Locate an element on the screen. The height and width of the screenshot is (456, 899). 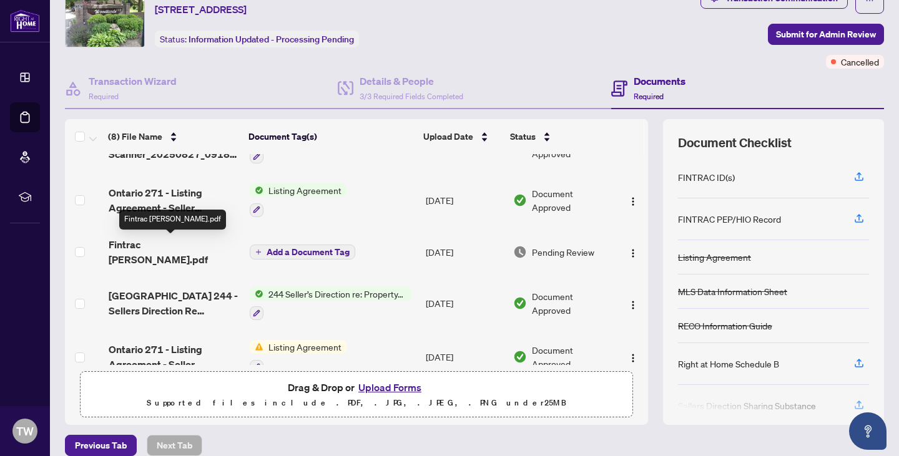
div: MLS Data Information Sheet is located at coordinates (732, 291).